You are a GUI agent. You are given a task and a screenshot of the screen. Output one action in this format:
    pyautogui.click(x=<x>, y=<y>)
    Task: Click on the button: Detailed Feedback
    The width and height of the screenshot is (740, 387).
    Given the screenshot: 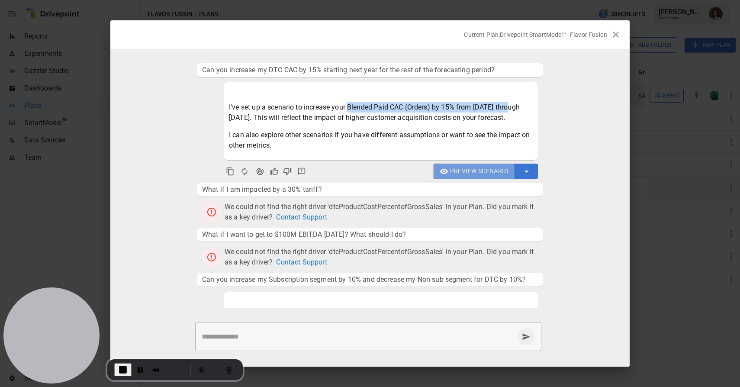 What is the action you would take?
    pyautogui.click(x=302, y=171)
    